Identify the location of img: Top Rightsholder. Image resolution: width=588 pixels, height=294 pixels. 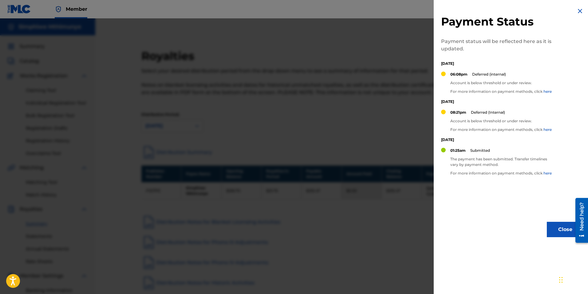
(58, 9).